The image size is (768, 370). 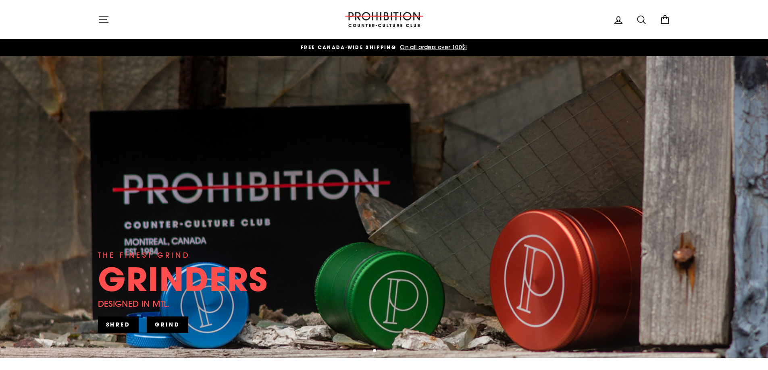 I want to click on a: GRIND, so click(x=167, y=325).